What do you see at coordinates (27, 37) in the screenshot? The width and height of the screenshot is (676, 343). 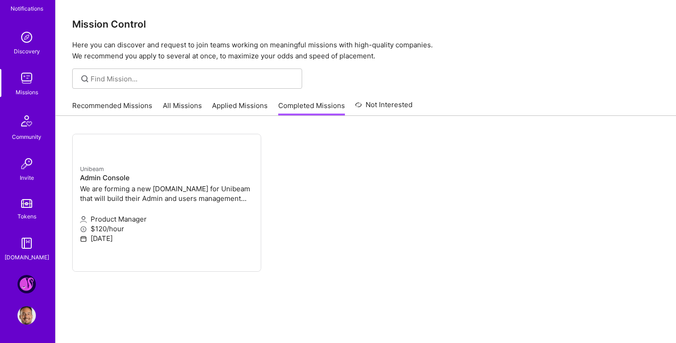 I see `img: discovery` at bounding box center [27, 37].